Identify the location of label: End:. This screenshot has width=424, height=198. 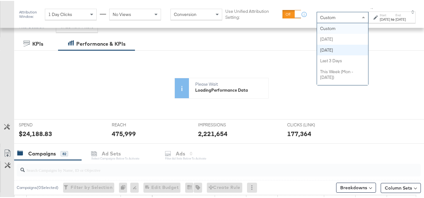
(400, 14).